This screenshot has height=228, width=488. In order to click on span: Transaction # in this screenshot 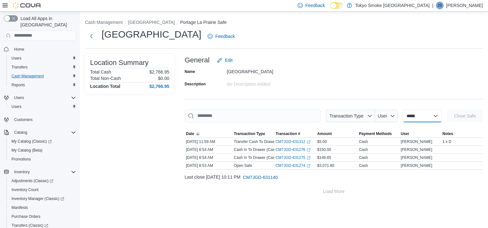, I will do `click(288, 134)`.